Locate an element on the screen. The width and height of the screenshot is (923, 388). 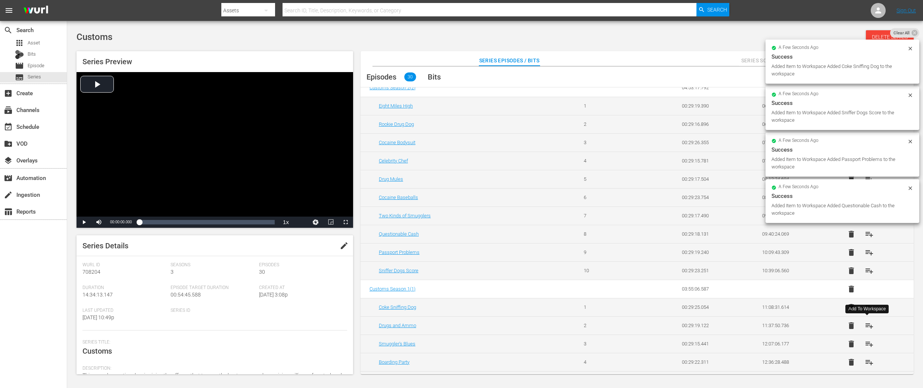
div: Added Item to Workspace Added Sniffer Dogs Score to the workspace is located at coordinates (838, 116).